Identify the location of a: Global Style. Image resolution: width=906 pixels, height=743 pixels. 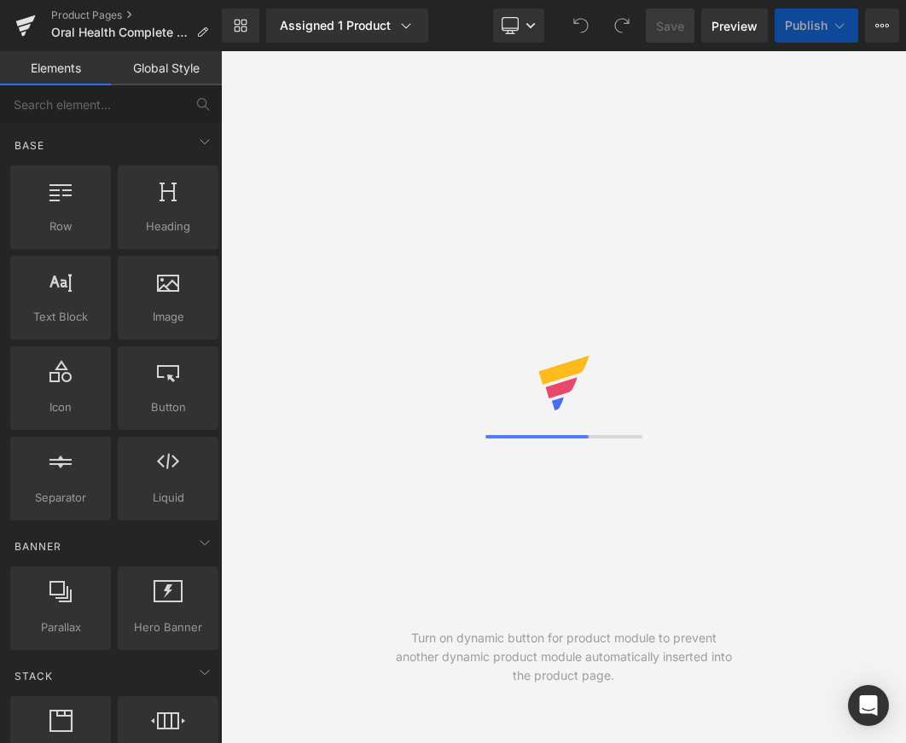
(166, 68).